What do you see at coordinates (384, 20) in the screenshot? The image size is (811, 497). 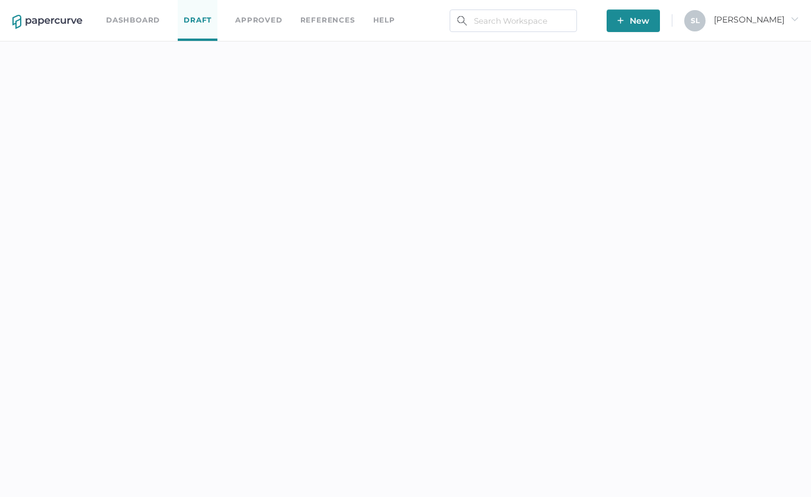 I see `div: help` at bounding box center [384, 20].